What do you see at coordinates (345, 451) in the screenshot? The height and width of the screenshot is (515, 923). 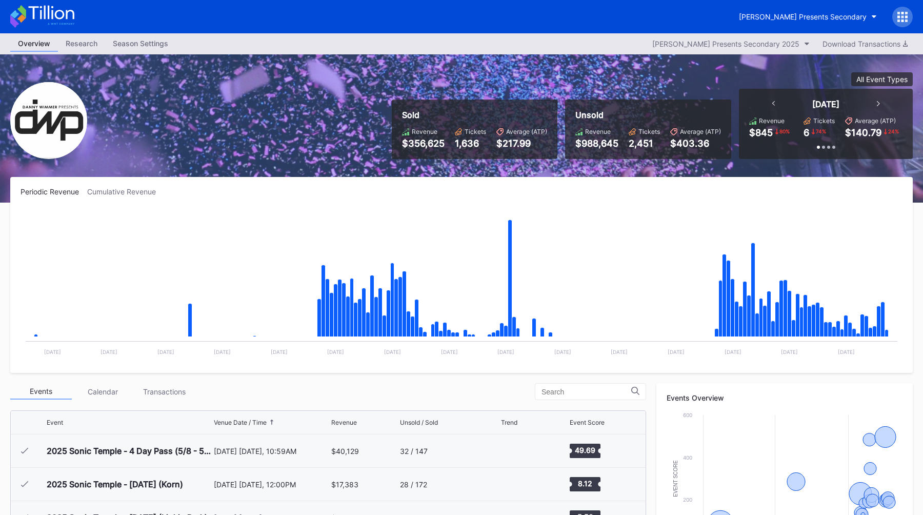 I see `div: $40,129` at bounding box center [345, 451].